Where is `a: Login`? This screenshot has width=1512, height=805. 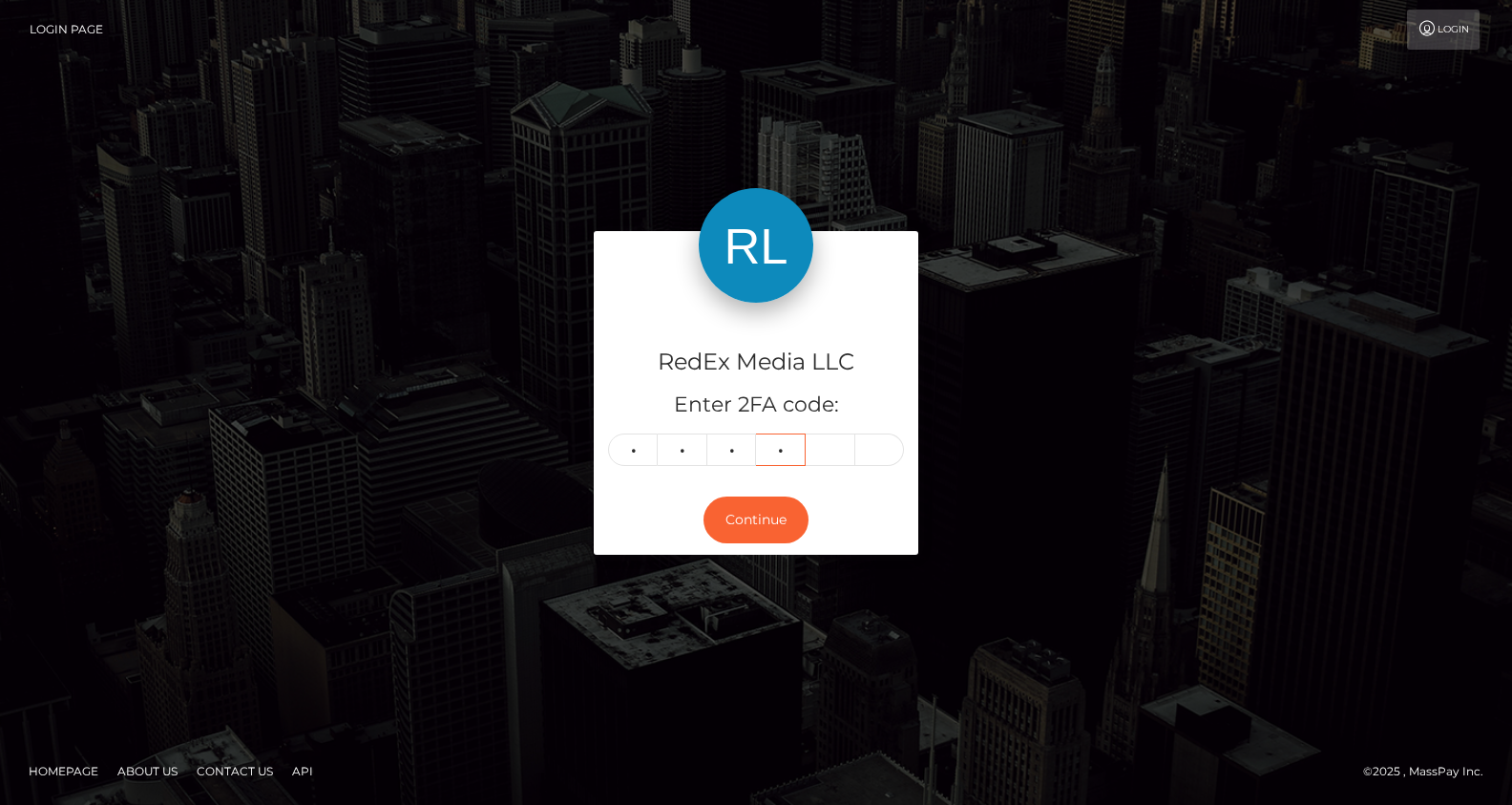 a: Login is located at coordinates (1443, 30).